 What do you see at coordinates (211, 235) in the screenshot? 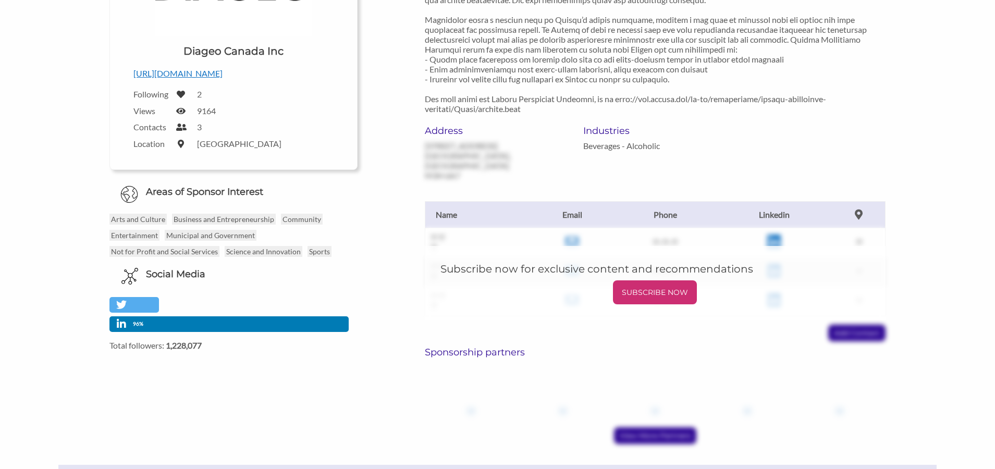
I see `p: Municipal and Government` at bounding box center [211, 235].